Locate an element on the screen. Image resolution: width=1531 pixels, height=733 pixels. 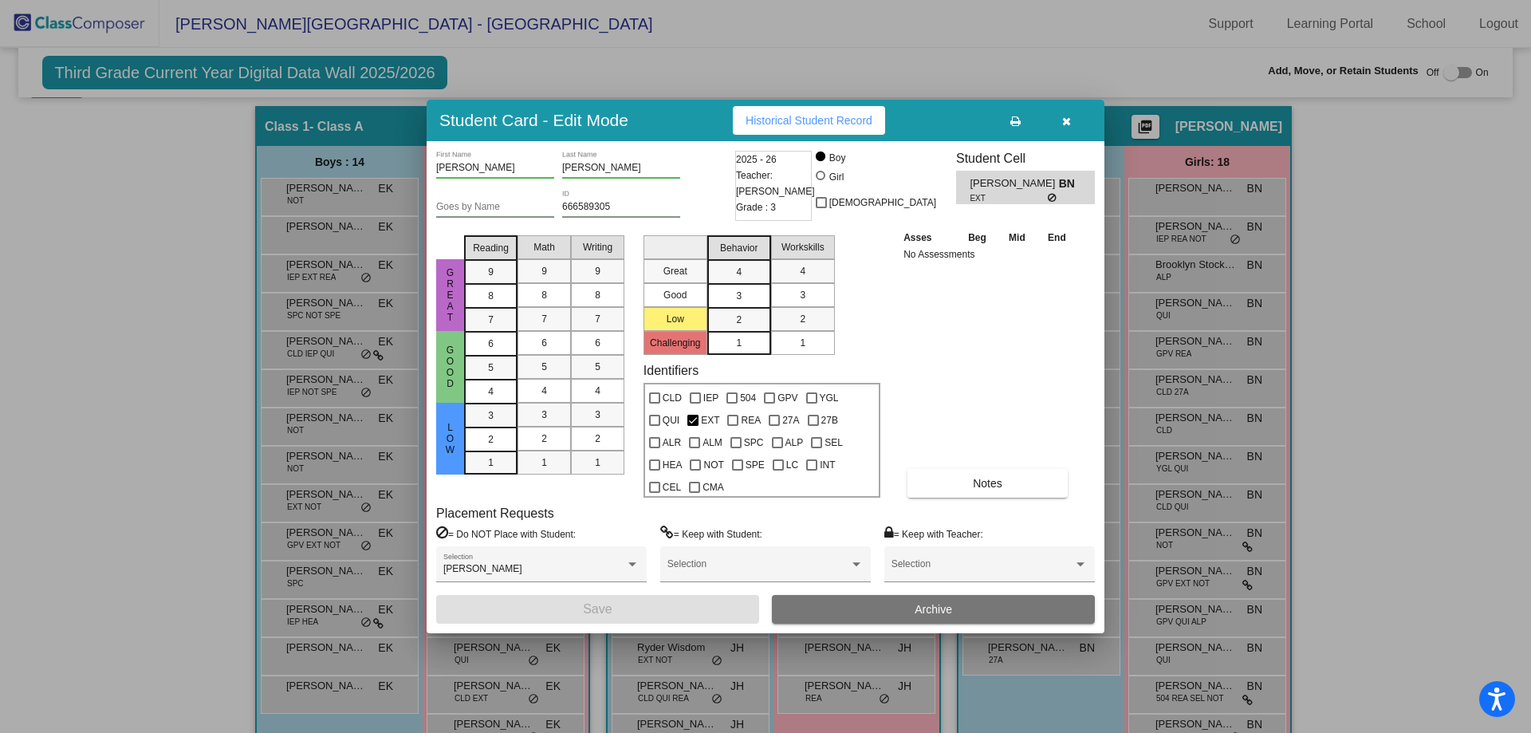
span: SPE is located at coordinates (755, 465).